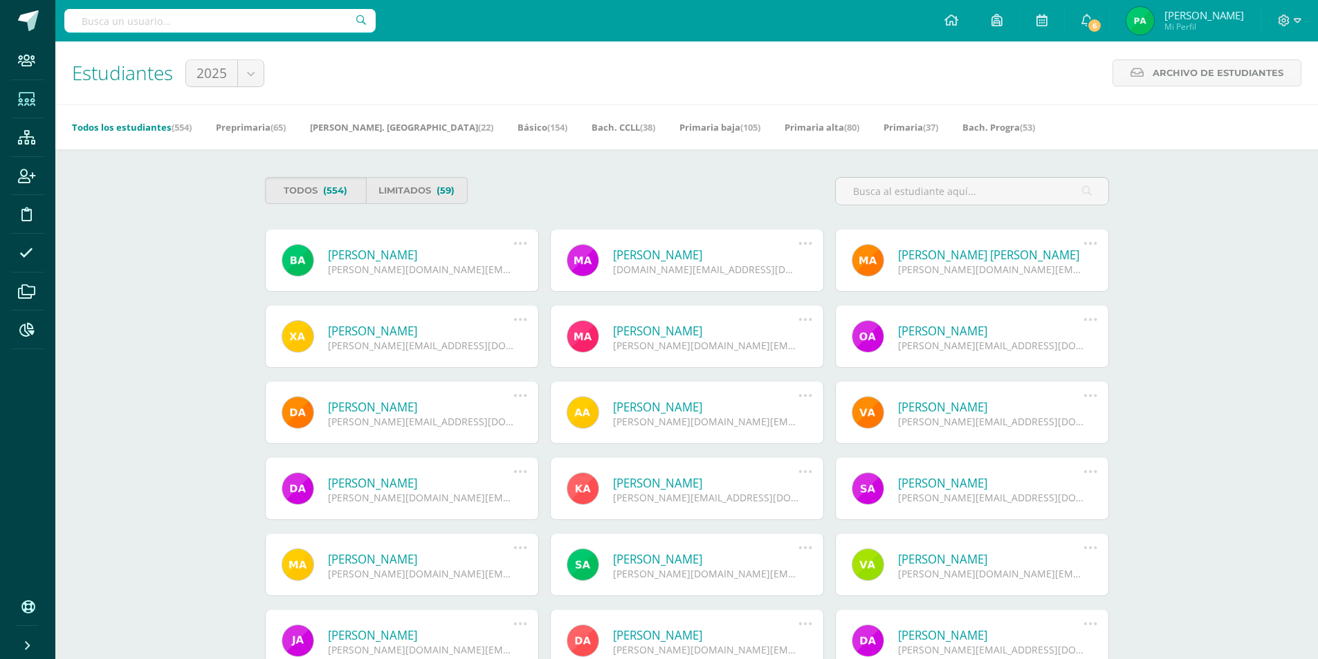 The height and width of the screenshot is (659, 1318). What do you see at coordinates (315, 190) in the screenshot?
I see `a: Todos(554)` at bounding box center [315, 190].